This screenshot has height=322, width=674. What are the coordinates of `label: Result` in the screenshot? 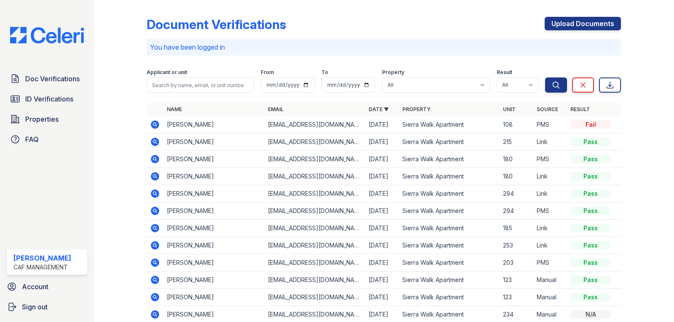 It's located at (504, 72).